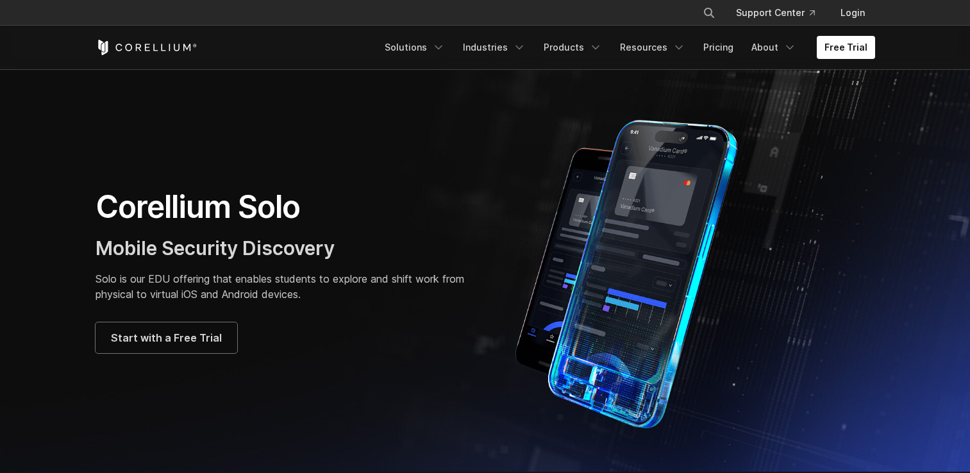 This screenshot has height=473, width=970. Describe the element at coordinates (494, 47) in the screenshot. I see `a: Industries` at that location.